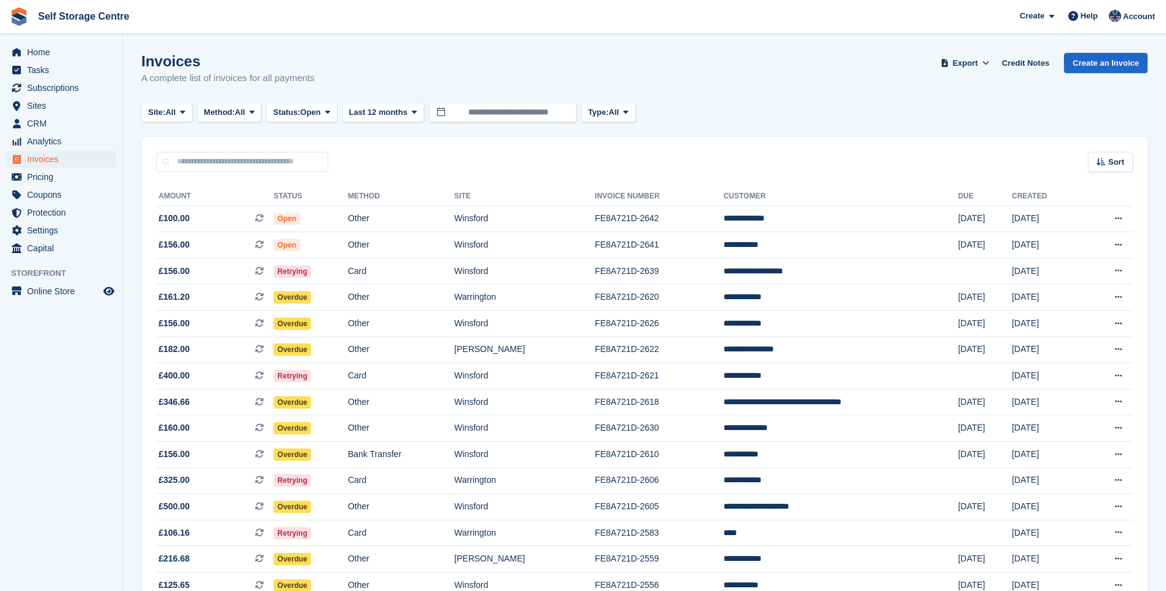  What do you see at coordinates (1089, 16) in the screenshot?
I see `span: Help` at bounding box center [1089, 16].